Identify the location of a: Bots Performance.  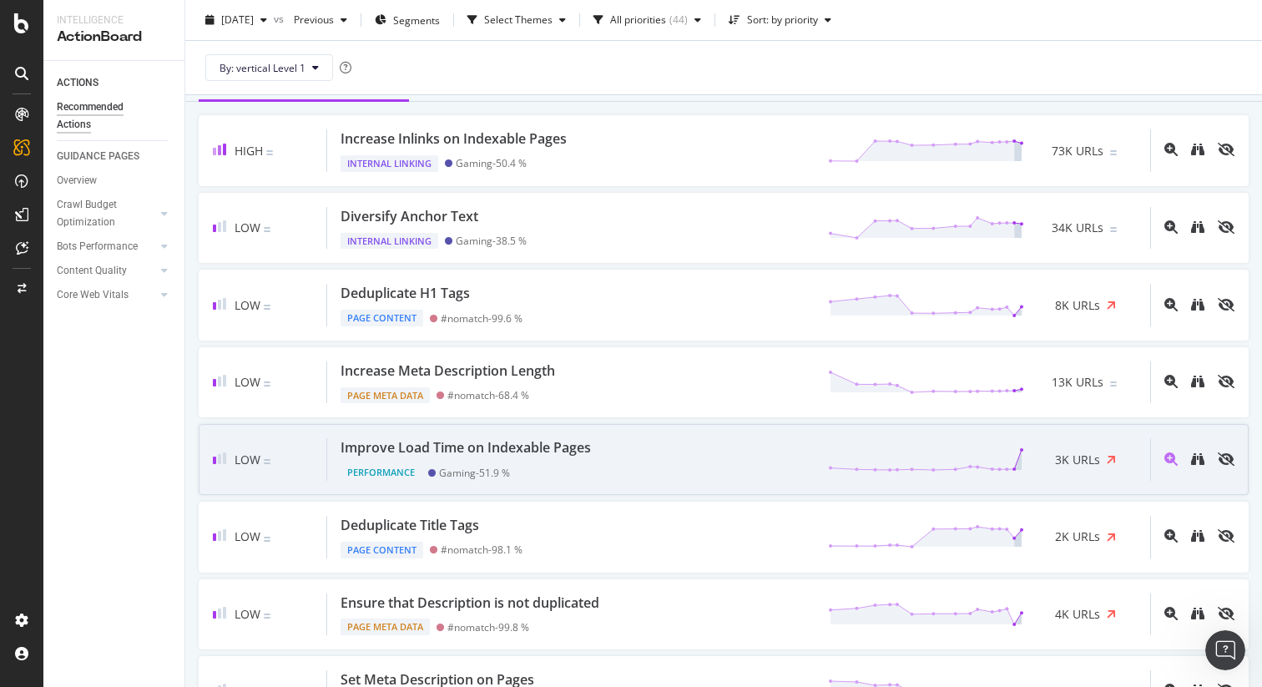
(106, 246).